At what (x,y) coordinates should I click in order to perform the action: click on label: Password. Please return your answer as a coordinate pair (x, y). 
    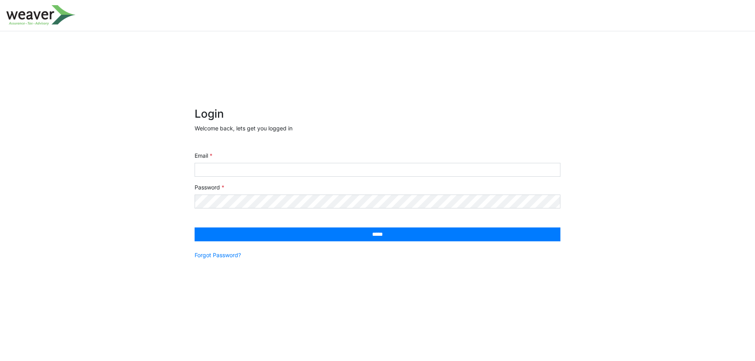
    Looking at the image, I should click on (209, 187).